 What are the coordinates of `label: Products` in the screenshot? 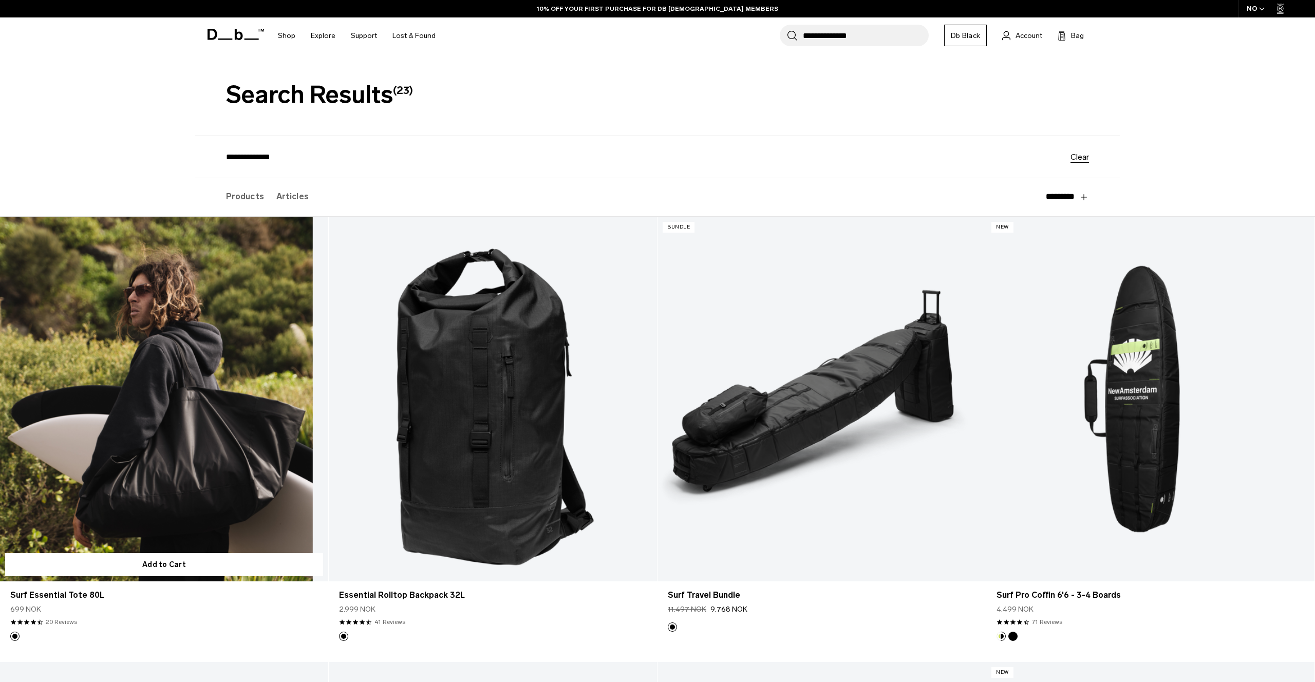 It's located at (245, 197).